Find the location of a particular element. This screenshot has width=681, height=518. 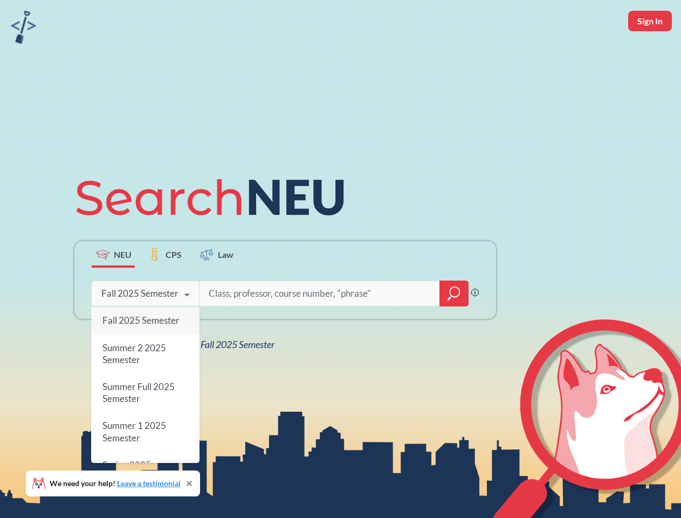

span: Fall 2025 Semester is located at coordinates (141, 320).